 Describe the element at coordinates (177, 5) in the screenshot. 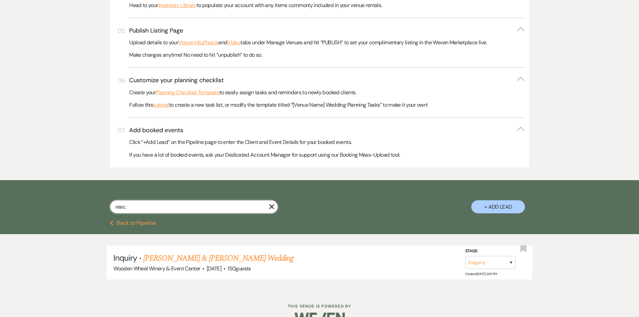

I see `a: Inventory Library` at that location.